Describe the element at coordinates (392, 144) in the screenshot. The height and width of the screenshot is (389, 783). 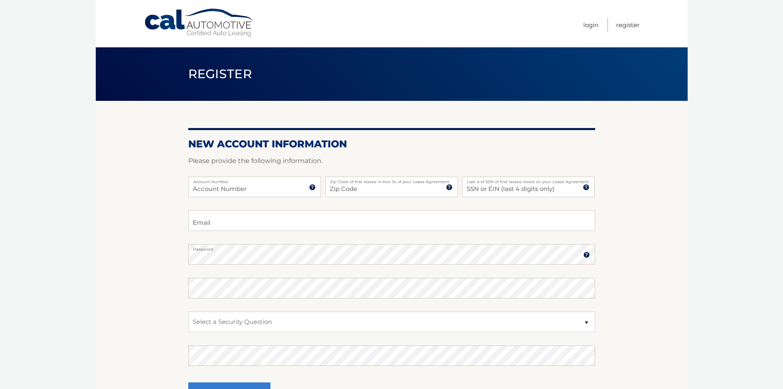
I see `h2: New Account Information` at that location.